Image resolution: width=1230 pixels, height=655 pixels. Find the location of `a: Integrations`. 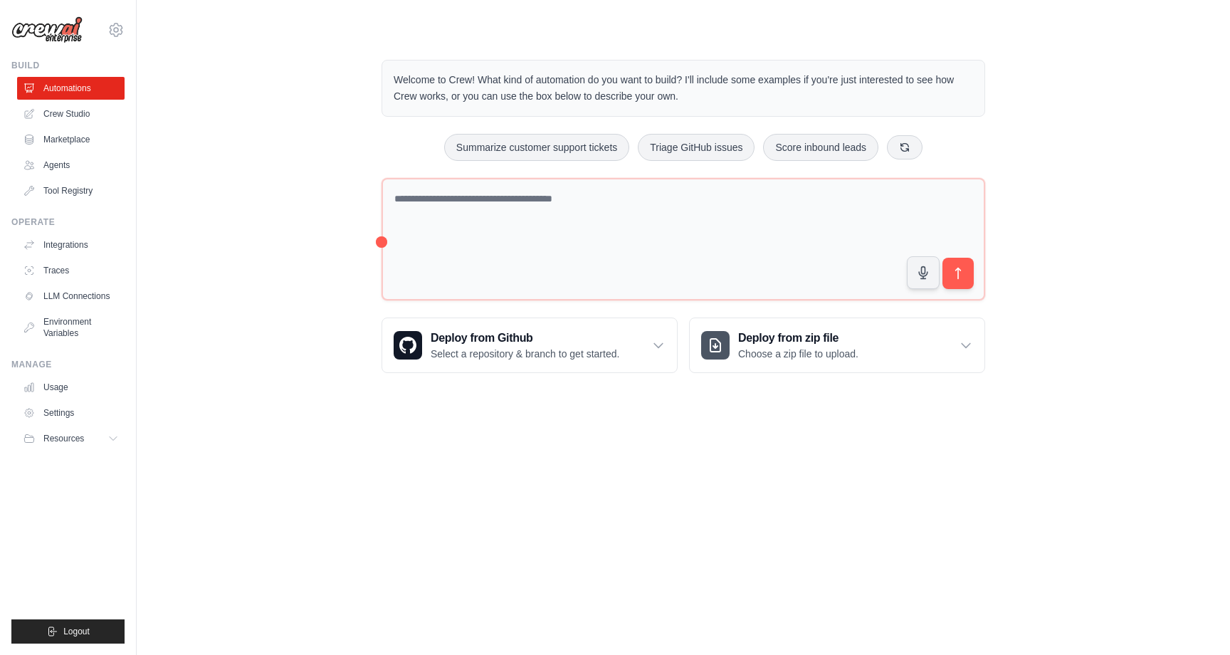

a: Integrations is located at coordinates (70, 245).